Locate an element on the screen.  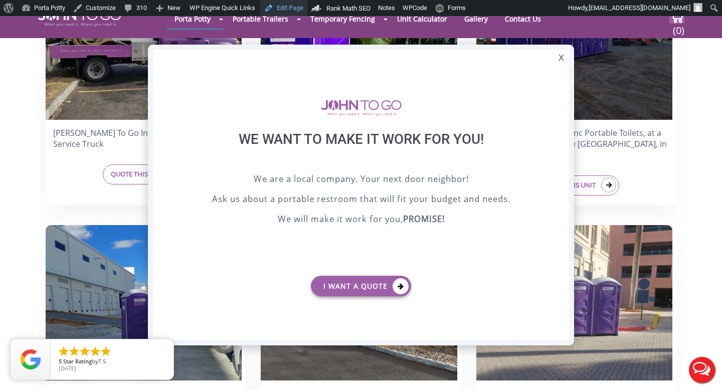
a: I want a Quote is located at coordinates (361, 286).